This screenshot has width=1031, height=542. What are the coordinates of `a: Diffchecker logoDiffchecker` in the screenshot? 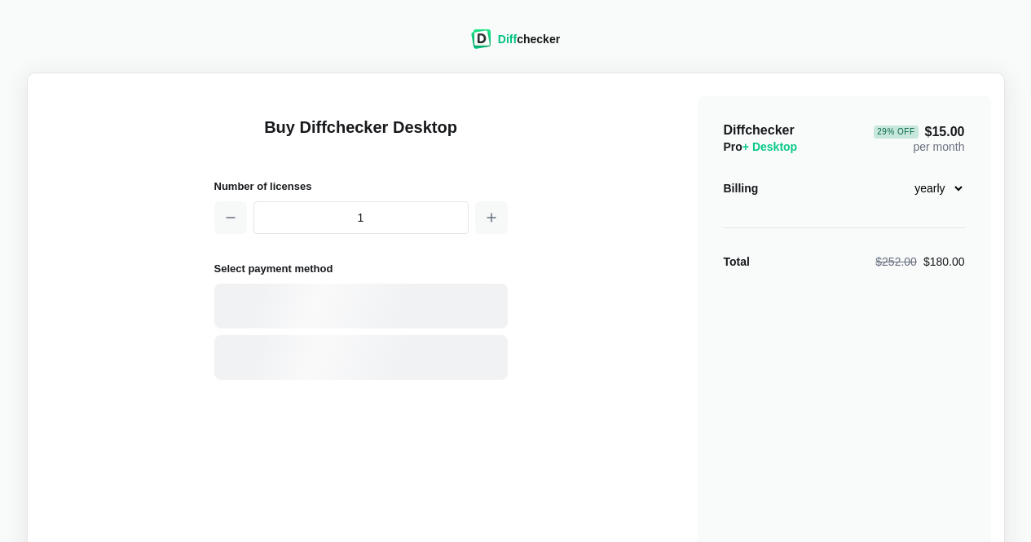 It's located at (515, 45).